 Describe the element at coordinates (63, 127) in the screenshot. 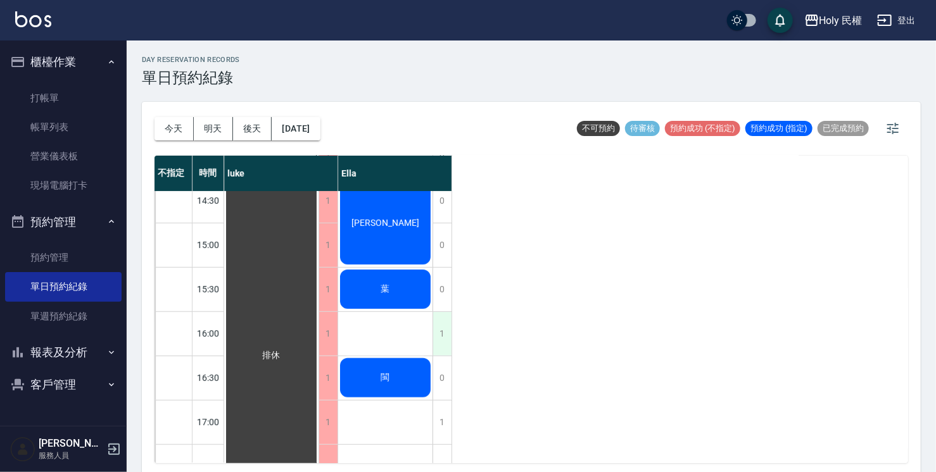

I see `a: 帳單列表` at that location.